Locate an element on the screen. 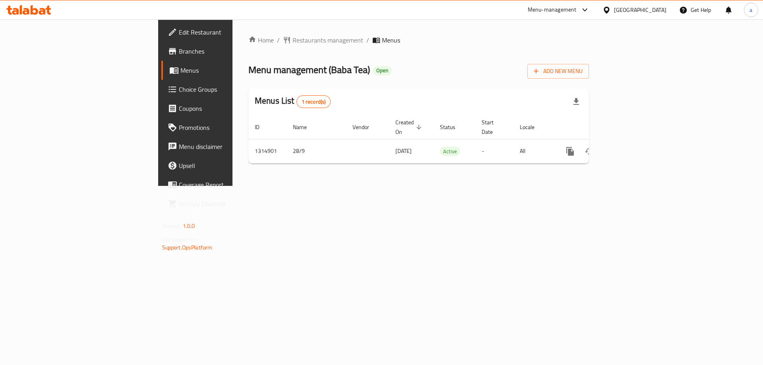 This screenshot has width=763, height=365. a: Menu disclaimer is located at coordinates (223, 147).